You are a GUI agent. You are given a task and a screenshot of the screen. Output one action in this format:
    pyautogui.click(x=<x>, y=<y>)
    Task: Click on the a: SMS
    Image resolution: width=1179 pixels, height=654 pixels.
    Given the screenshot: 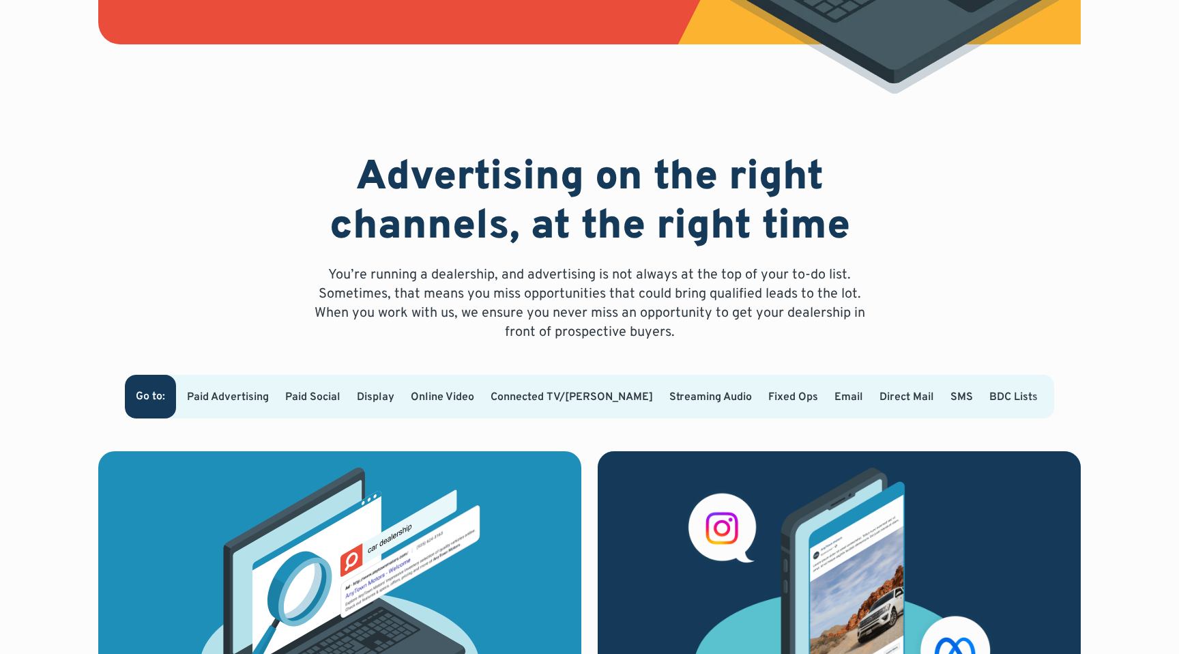 What is the action you would take?
    pyautogui.click(x=961, y=397)
    